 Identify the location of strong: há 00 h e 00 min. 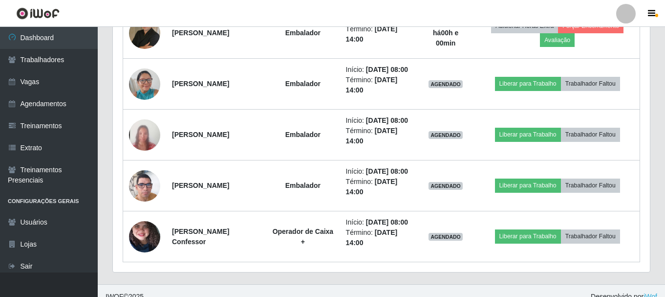
(446, 38).